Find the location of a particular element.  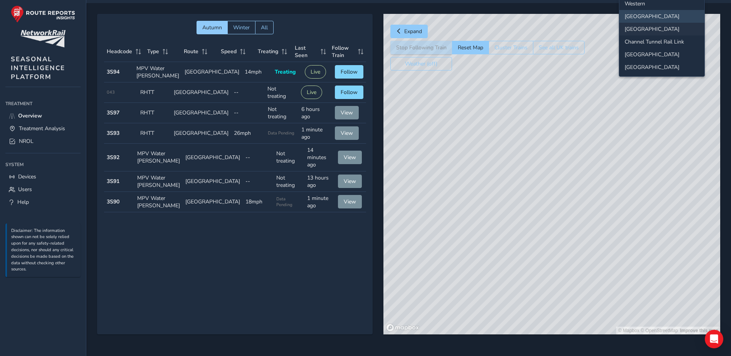

img: rr logo is located at coordinates (43, 14).